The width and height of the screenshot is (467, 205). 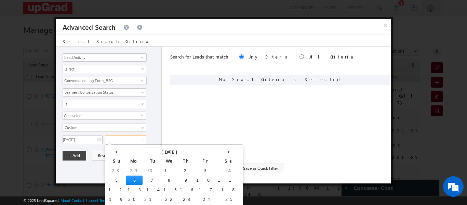 What do you see at coordinates (104, 116) in the screenshot?
I see `div: Counseled` at bounding box center [104, 116].